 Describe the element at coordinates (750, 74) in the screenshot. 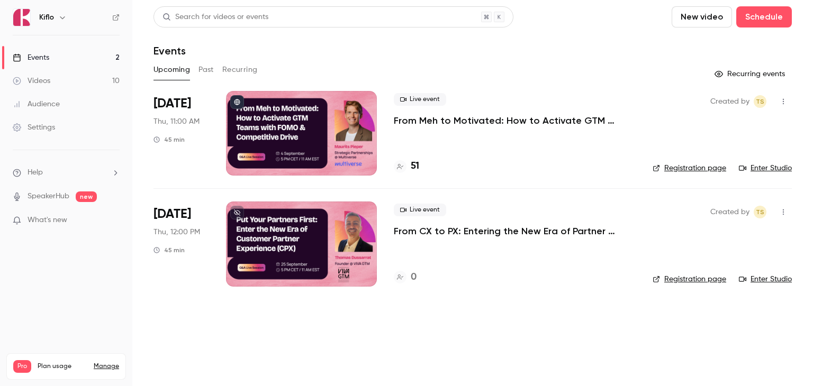

I see `button: Recurring events` at that location.